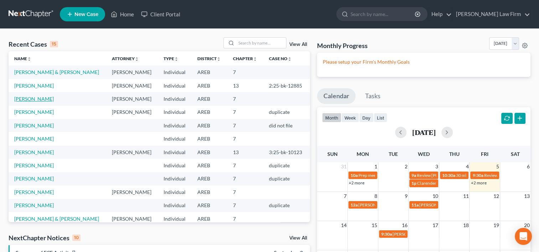  Describe the element at coordinates (496, 225) in the screenshot. I see `span: 19` at that location.